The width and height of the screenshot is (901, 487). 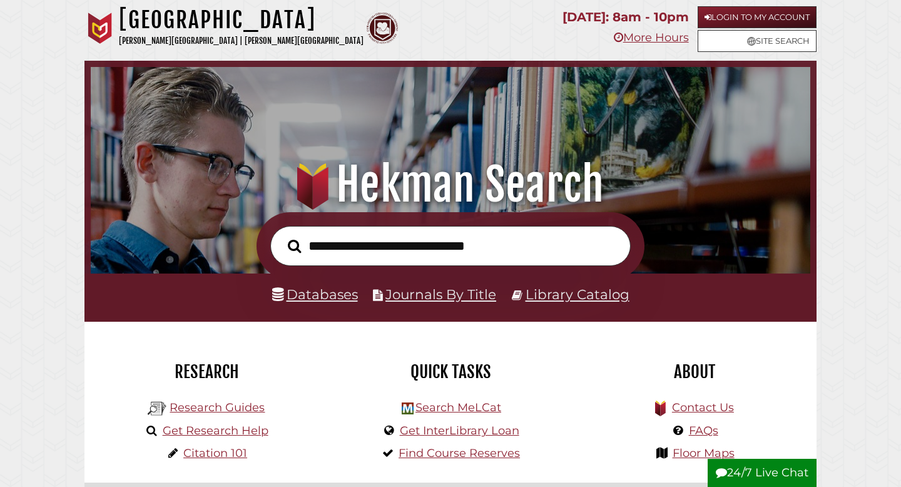 What do you see at coordinates (577, 294) in the screenshot?
I see `a: Library Catalog` at bounding box center [577, 294].